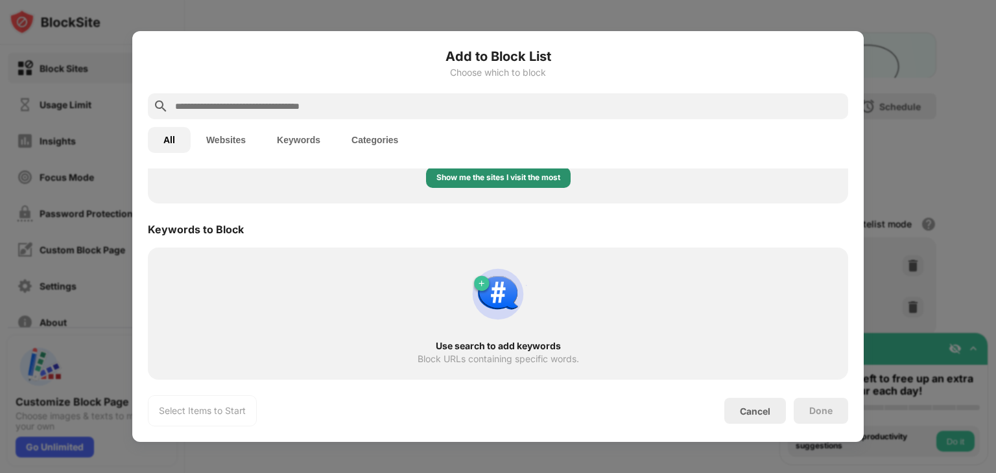 The image size is (996, 473). I want to click on div: Keywords to Block, so click(196, 230).